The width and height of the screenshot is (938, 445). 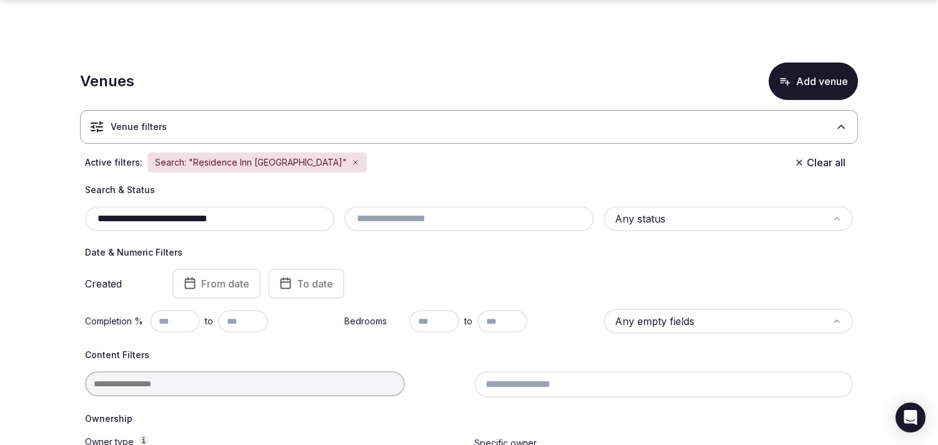 What do you see at coordinates (910, 417) in the screenshot?
I see `div: Open Intercom Messenger` at bounding box center [910, 417].